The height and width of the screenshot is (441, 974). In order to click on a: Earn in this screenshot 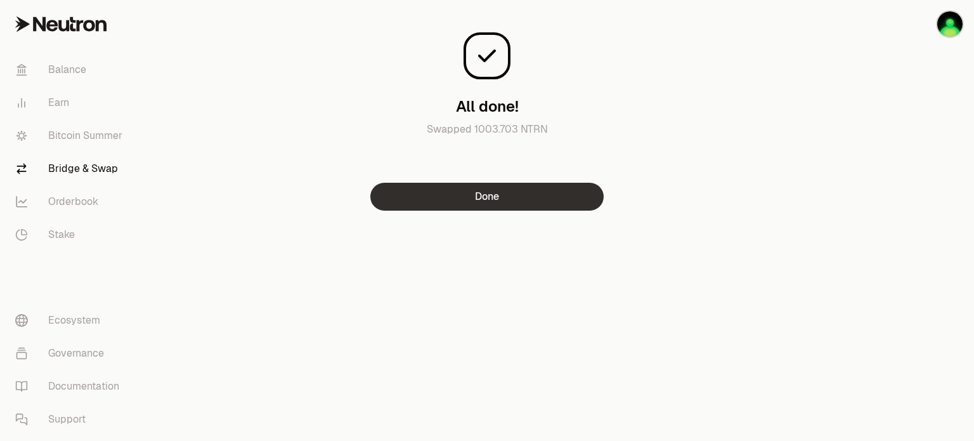, I will do `click(71, 103)`.